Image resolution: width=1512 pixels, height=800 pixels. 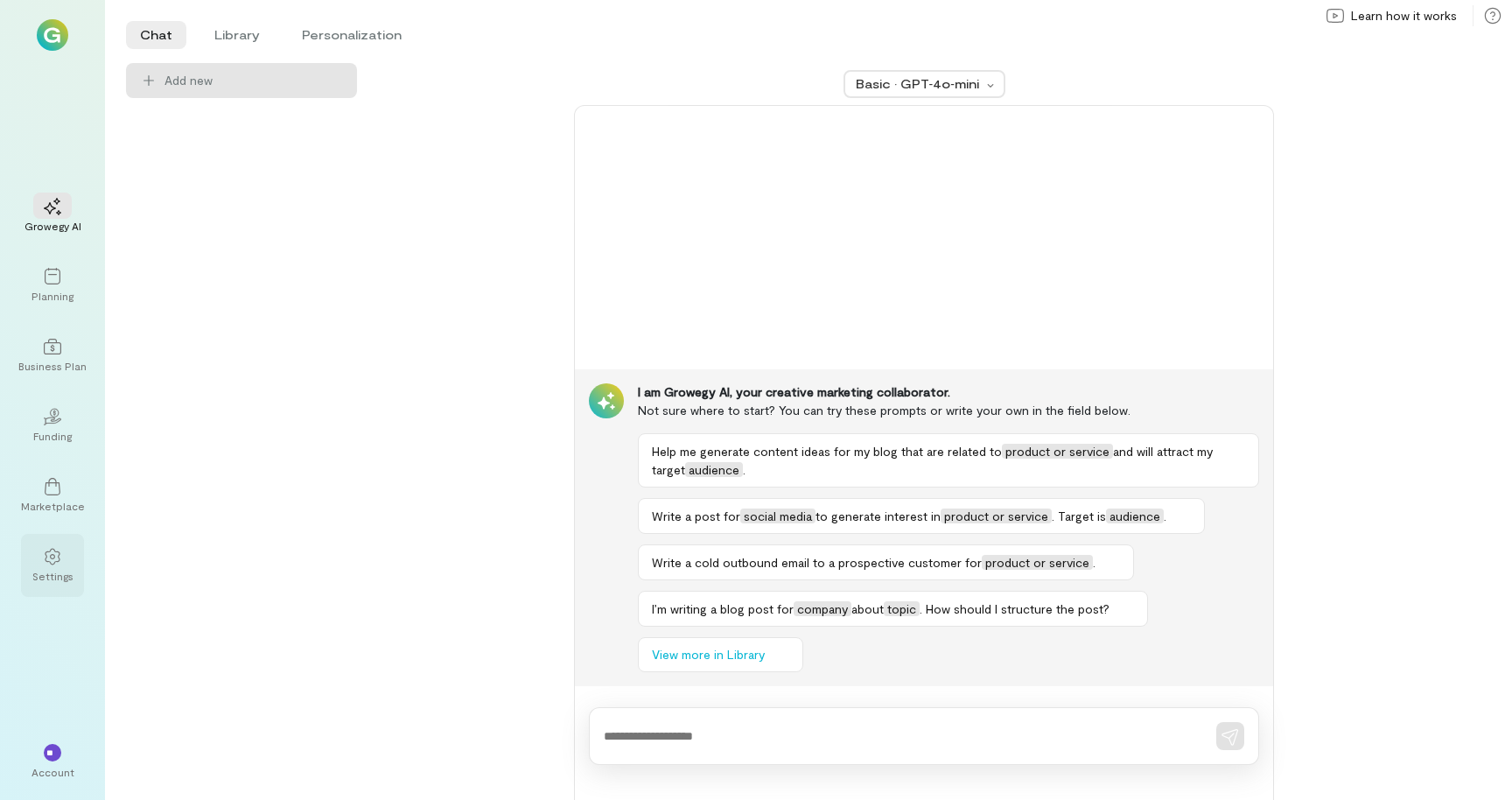 I want to click on span: Add new, so click(x=253, y=81).